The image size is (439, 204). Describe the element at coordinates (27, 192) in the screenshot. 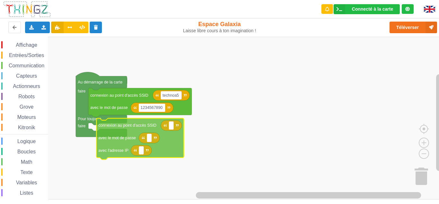

I see `span: Listes` at that location.